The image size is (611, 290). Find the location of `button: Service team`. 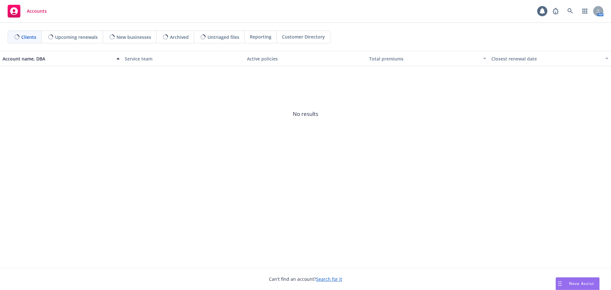

button: Service team is located at coordinates (183, 59).